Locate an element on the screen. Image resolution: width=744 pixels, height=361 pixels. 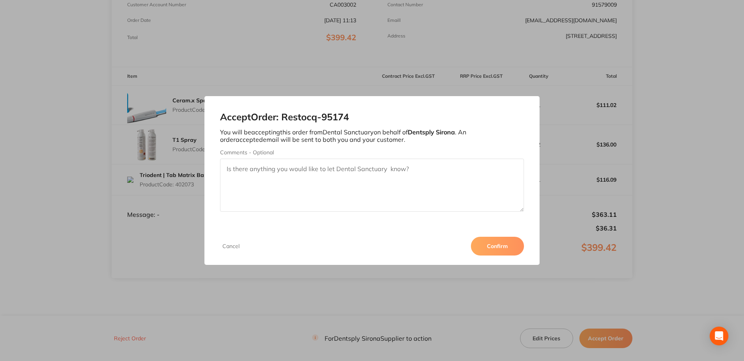
label: Comments - Optional is located at coordinates (372, 152).